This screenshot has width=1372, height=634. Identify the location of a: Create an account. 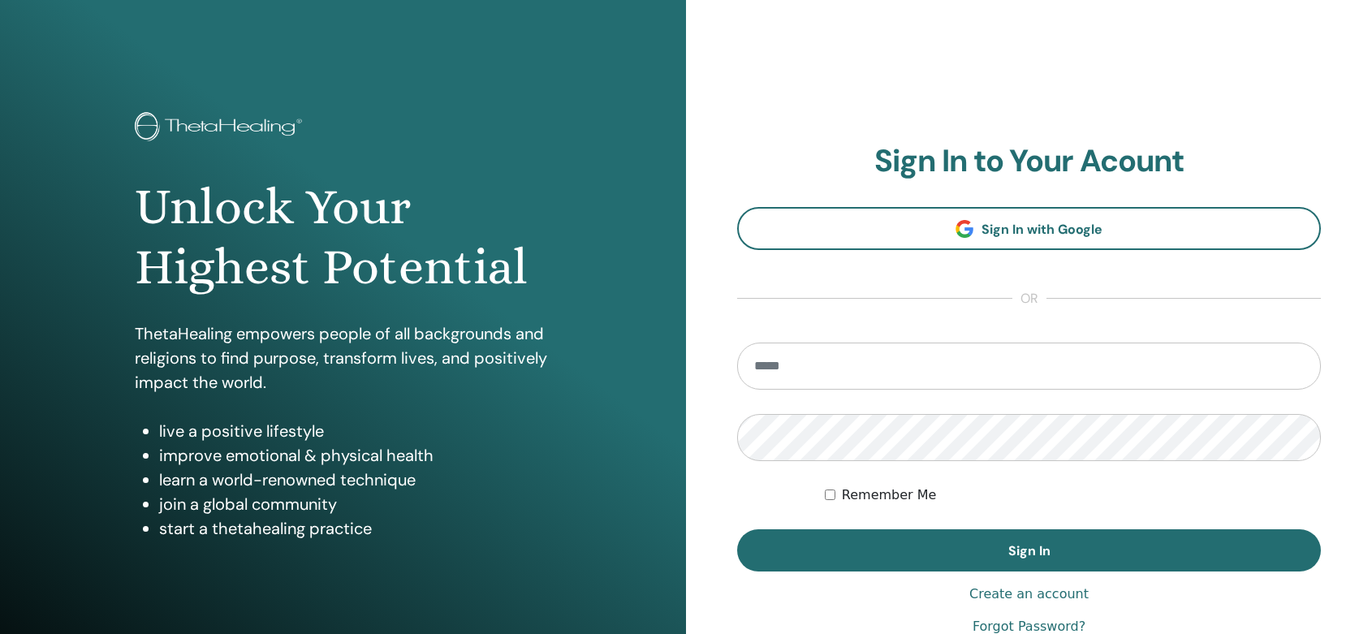
(1029, 594).